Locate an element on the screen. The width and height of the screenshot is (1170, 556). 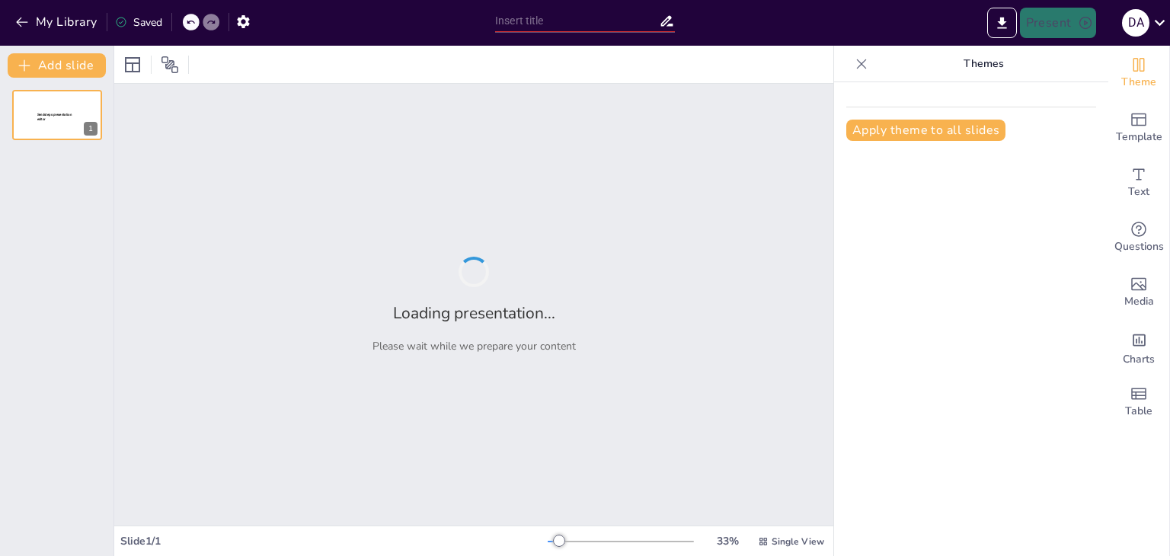
span: Theme is located at coordinates (1139, 82).